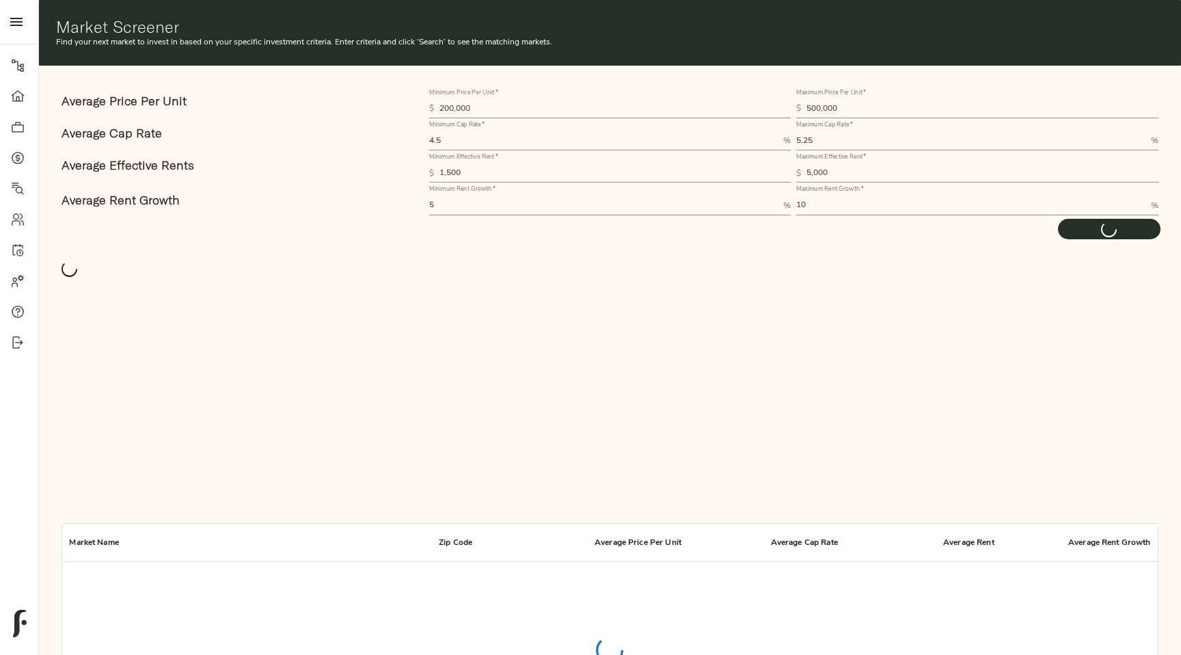  What do you see at coordinates (463, 92) in the screenshot?
I see `label: Minimum Price Per Unit` at bounding box center [463, 92].